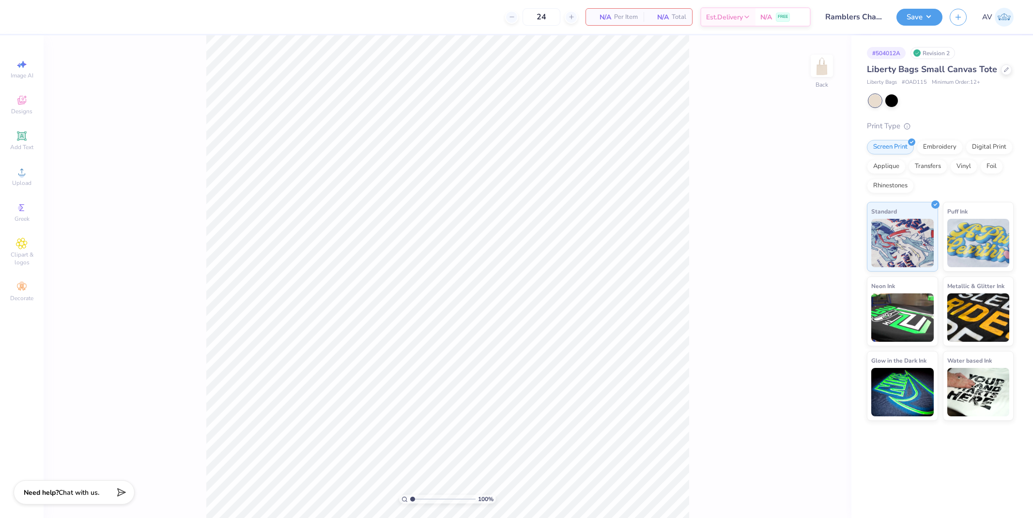 This screenshot has width=1033, height=518. What do you see at coordinates (979, 392) in the screenshot?
I see `img: Water based Ink` at bounding box center [979, 392].